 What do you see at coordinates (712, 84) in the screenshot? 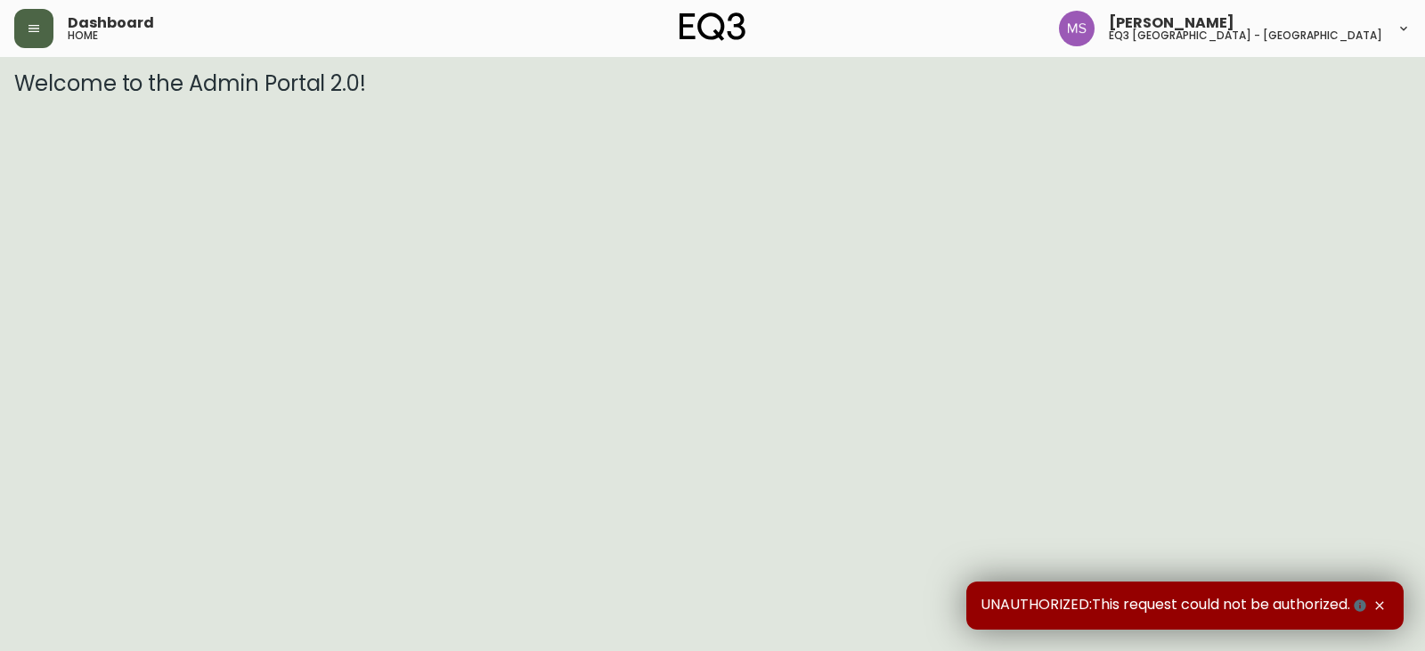
I see `h3: Welcome to the Admin Portal 2.0!` at bounding box center [712, 84].